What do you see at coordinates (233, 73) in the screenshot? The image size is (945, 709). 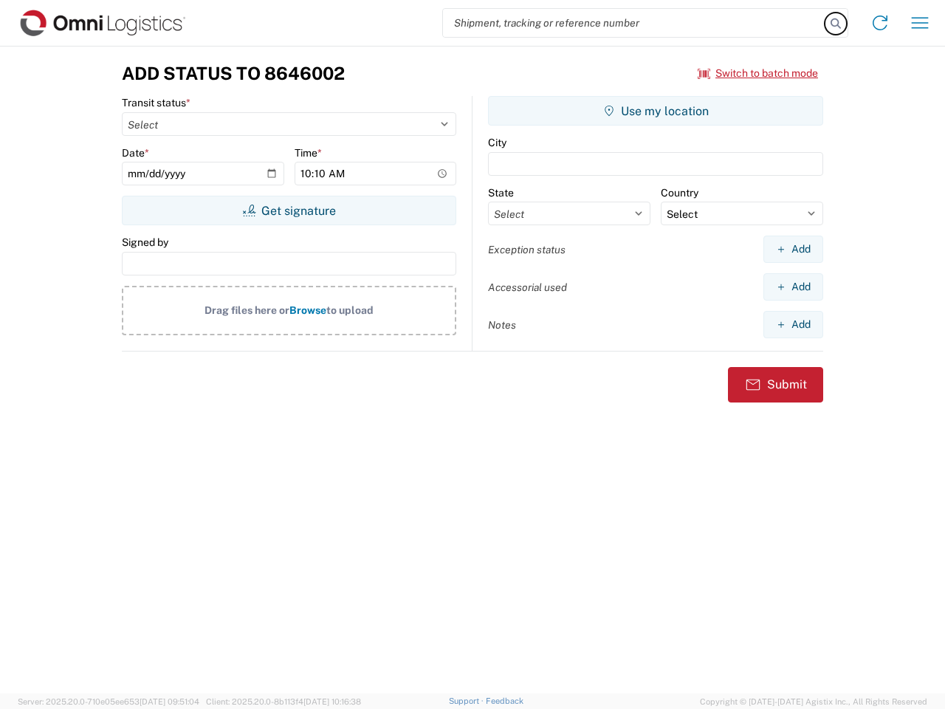 I see `h3: Add Status to 8646002` at bounding box center [233, 73].